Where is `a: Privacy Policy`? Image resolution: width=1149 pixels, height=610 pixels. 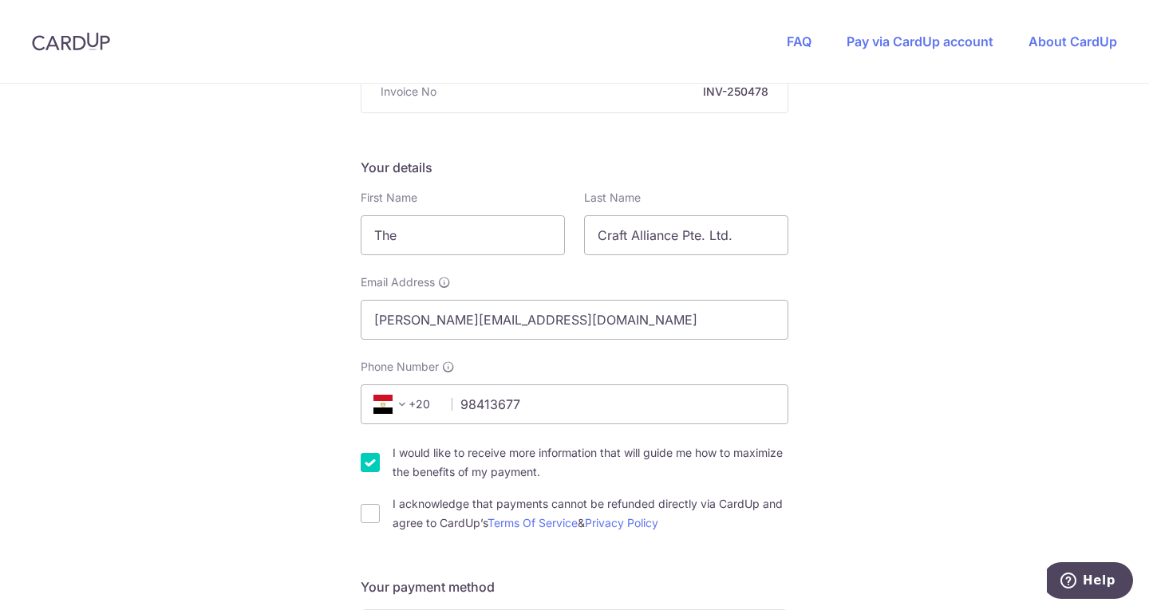 a: Privacy Policy is located at coordinates (621, 522).